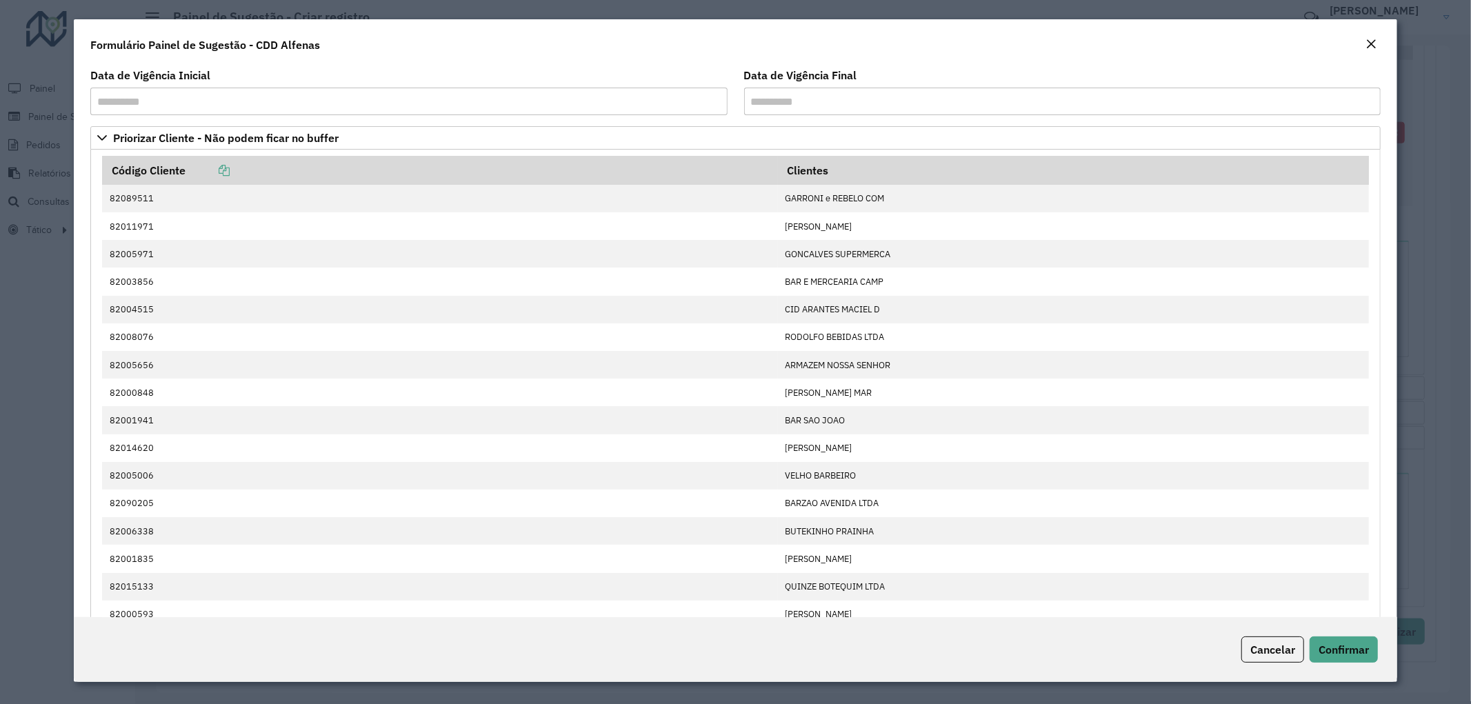 This screenshot has width=1471, height=704. I want to click on em: Fechar, so click(1371, 44).